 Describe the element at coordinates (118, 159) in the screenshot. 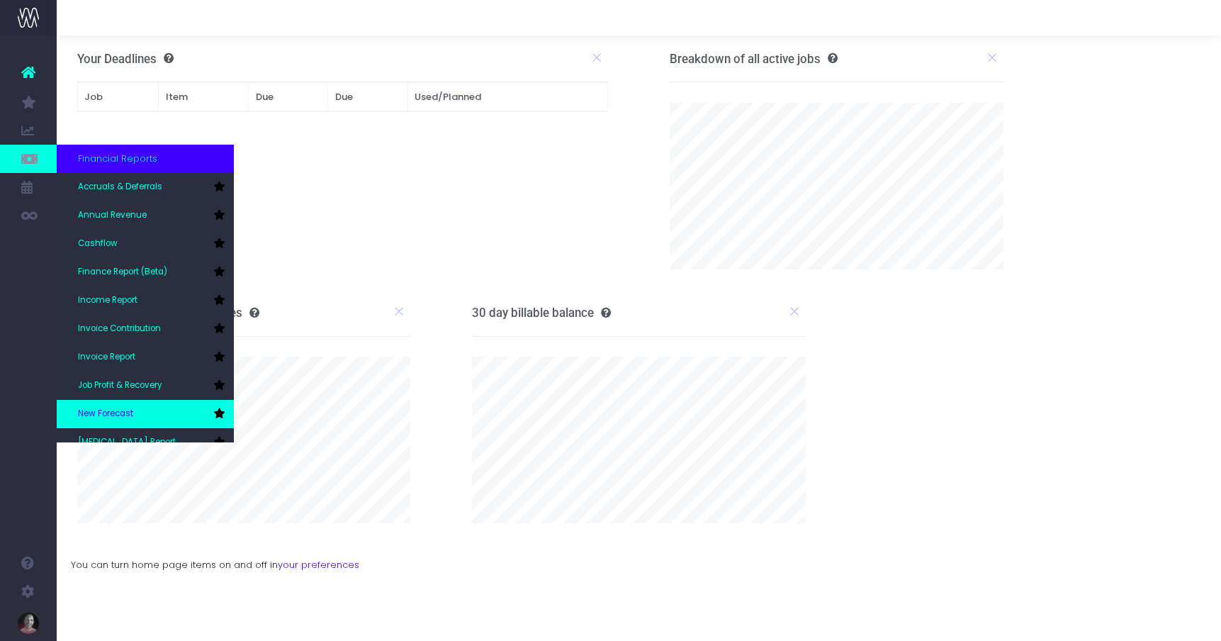

I see `span: Financial Reports` at that location.